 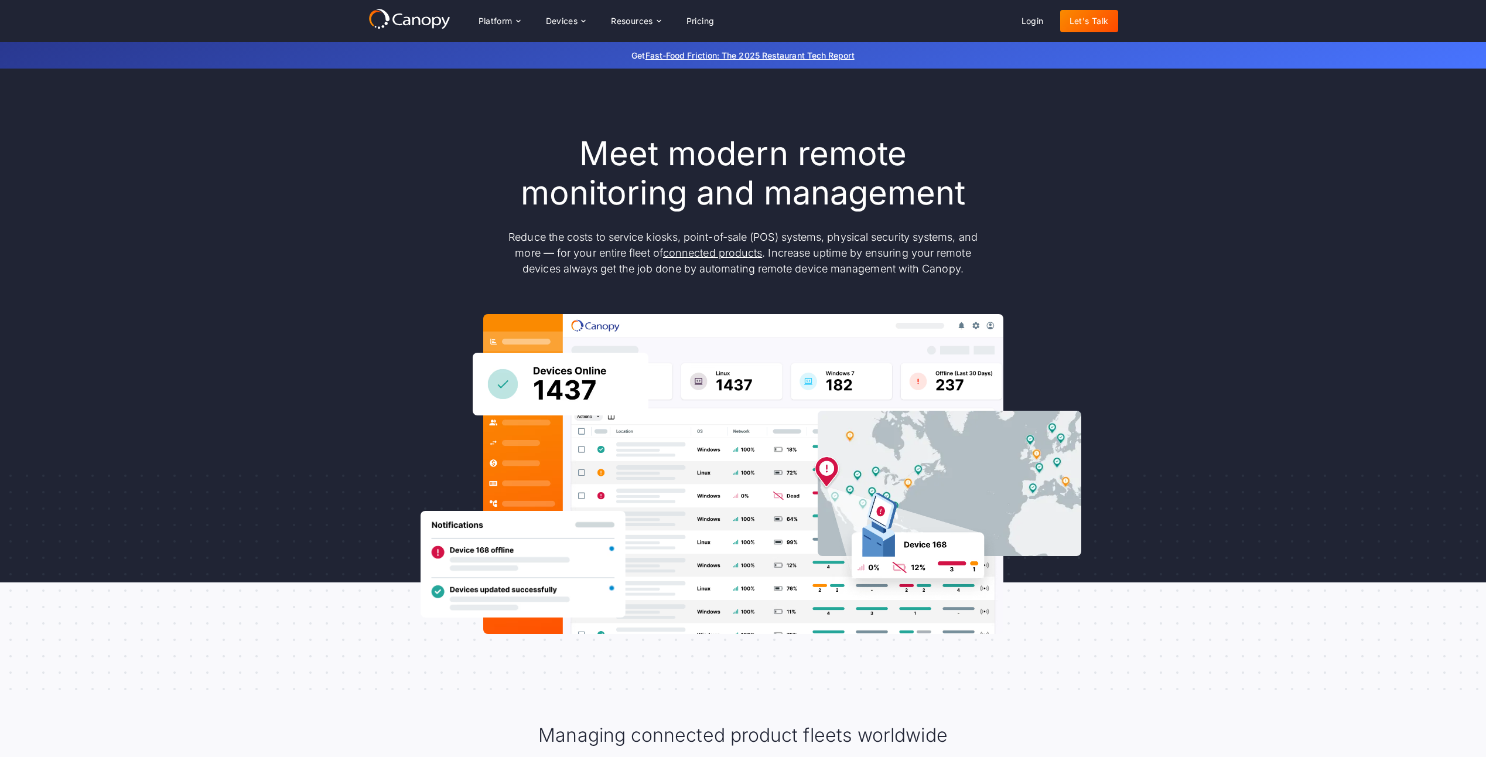 I want to click on a: connected products, so click(x=712, y=252).